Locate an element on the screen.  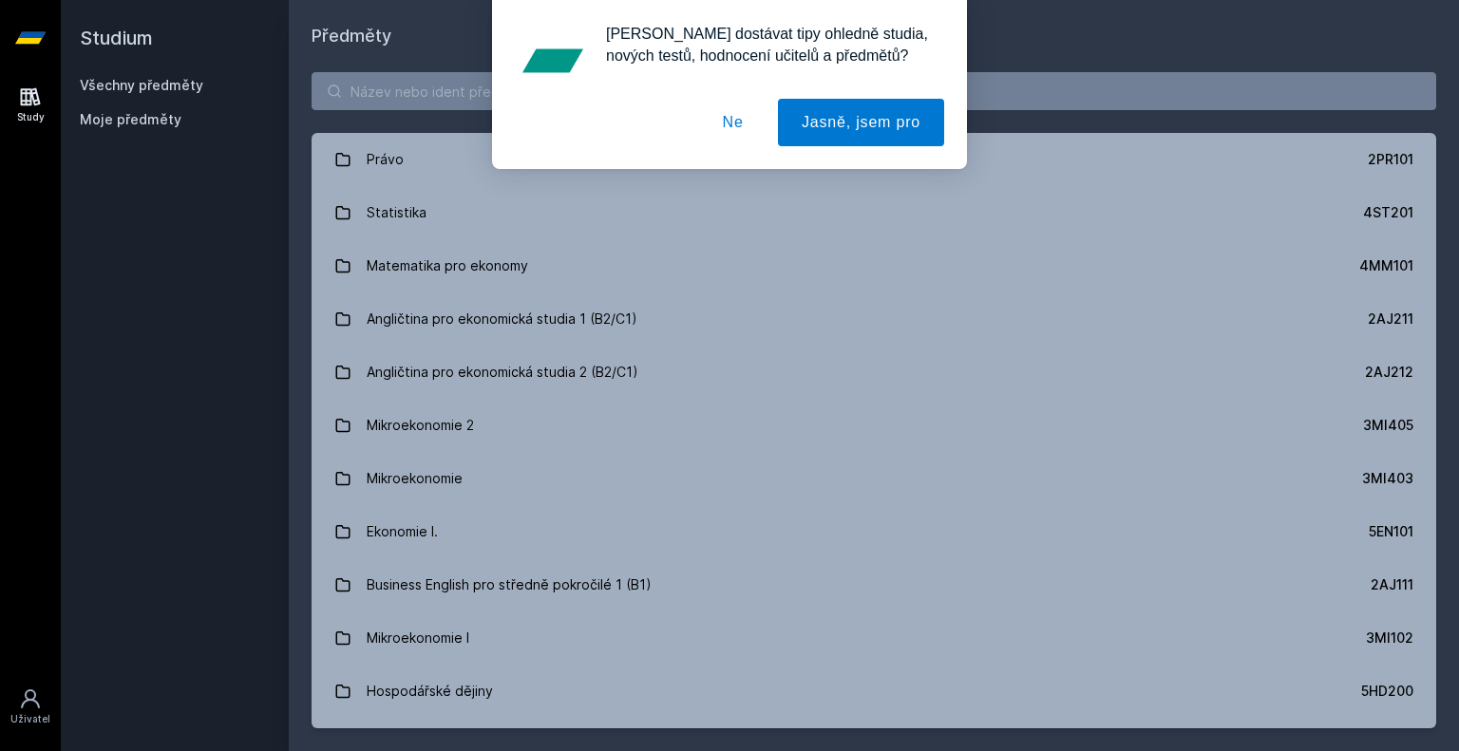
a: Mikroekonomie I 3MI102 is located at coordinates (874, 638).